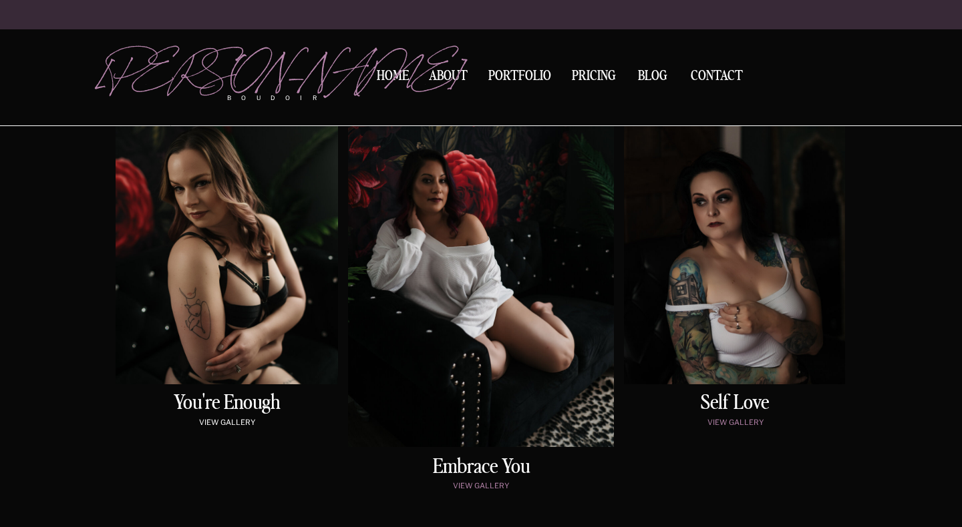 The width and height of the screenshot is (962, 527). What do you see at coordinates (481, 467) in the screenshot?
I see `h2: embrace You` at bounding box center [481, 467].